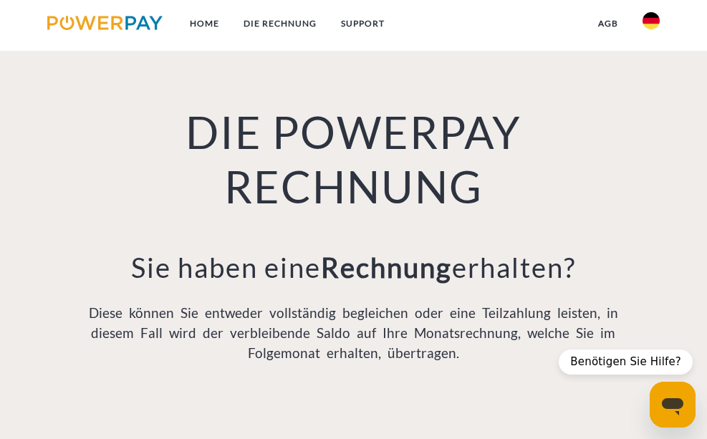  I want to click on a: DIE RECHNUNG, so click(280, 24).